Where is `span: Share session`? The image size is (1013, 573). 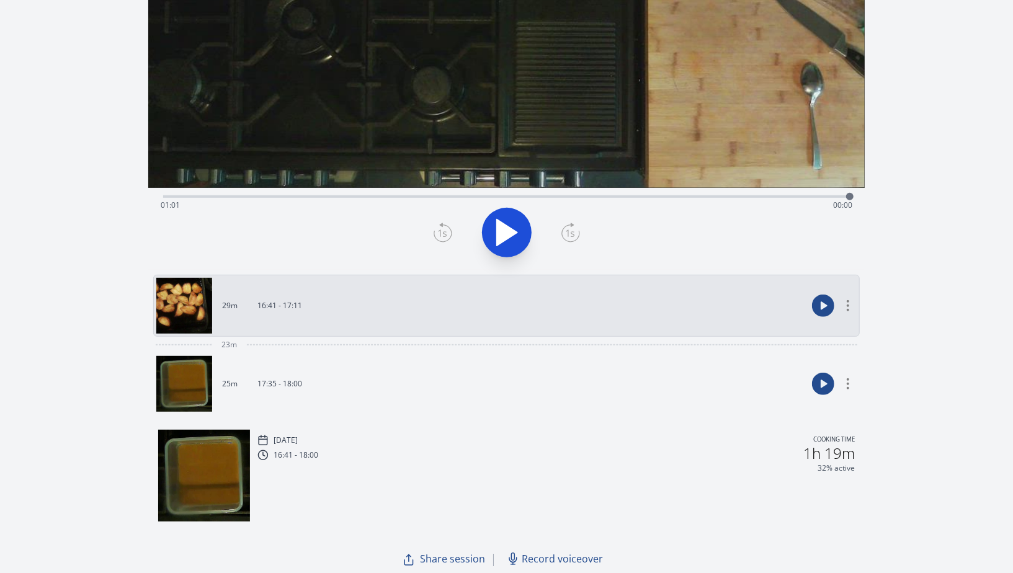 span: Share session is located at coordinates (452, 559).